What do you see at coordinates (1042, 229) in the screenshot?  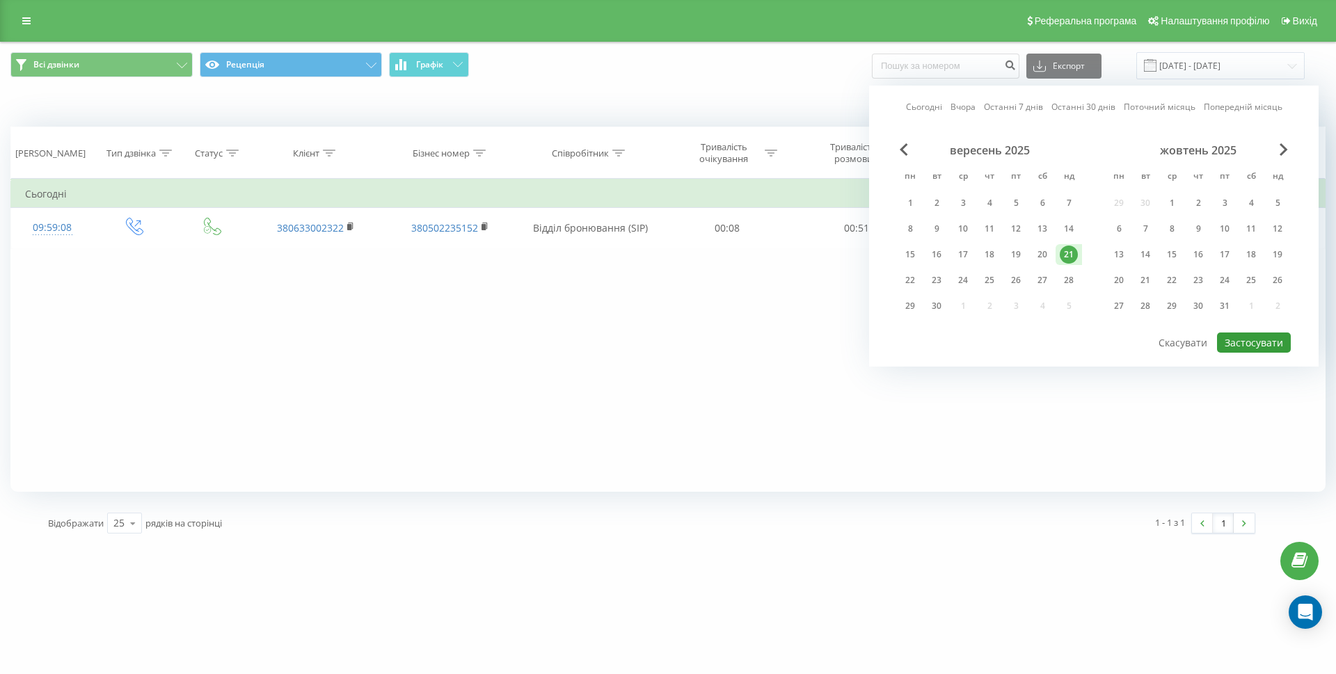 I see `div: 13` at bounding box center [1042, 229].